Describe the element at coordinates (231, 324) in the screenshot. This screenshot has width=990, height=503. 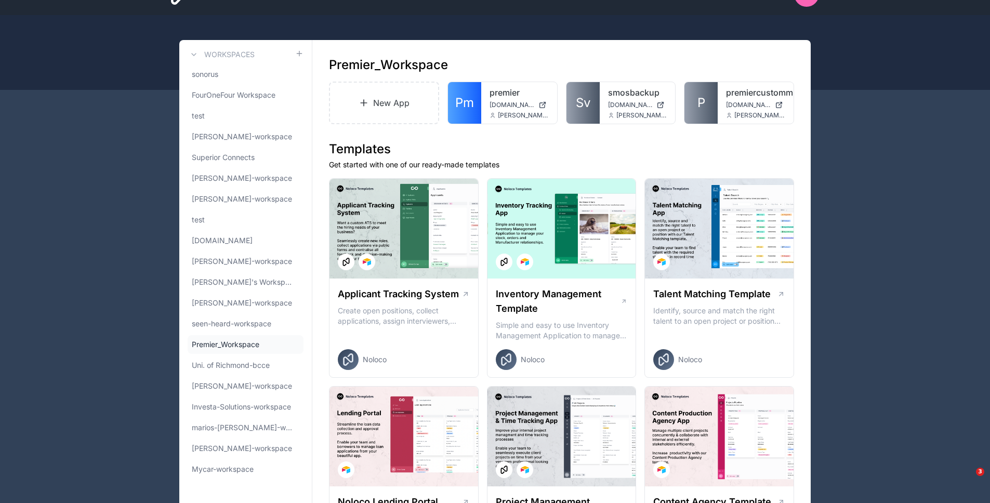
I see `span: seen-heard-workspace` at that location.